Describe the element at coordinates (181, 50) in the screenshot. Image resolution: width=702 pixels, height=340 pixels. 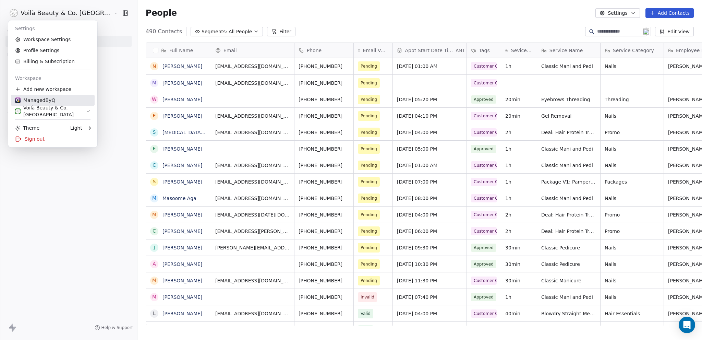
I see `span: Full Name` at that location.